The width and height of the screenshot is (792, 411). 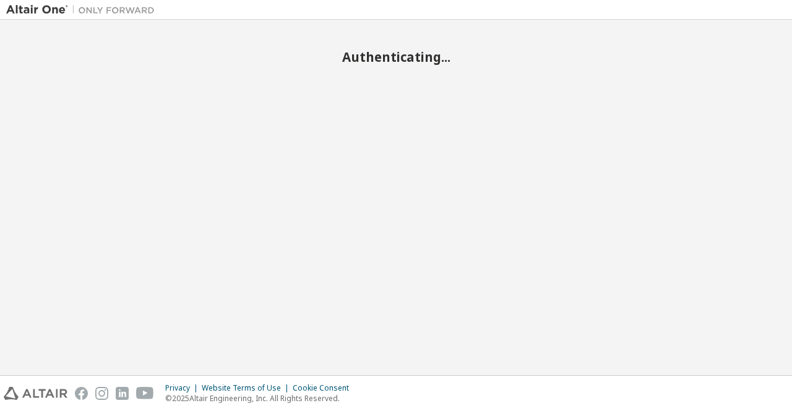 I want to click on img: facebook.svg, so click(x=81, y=393).